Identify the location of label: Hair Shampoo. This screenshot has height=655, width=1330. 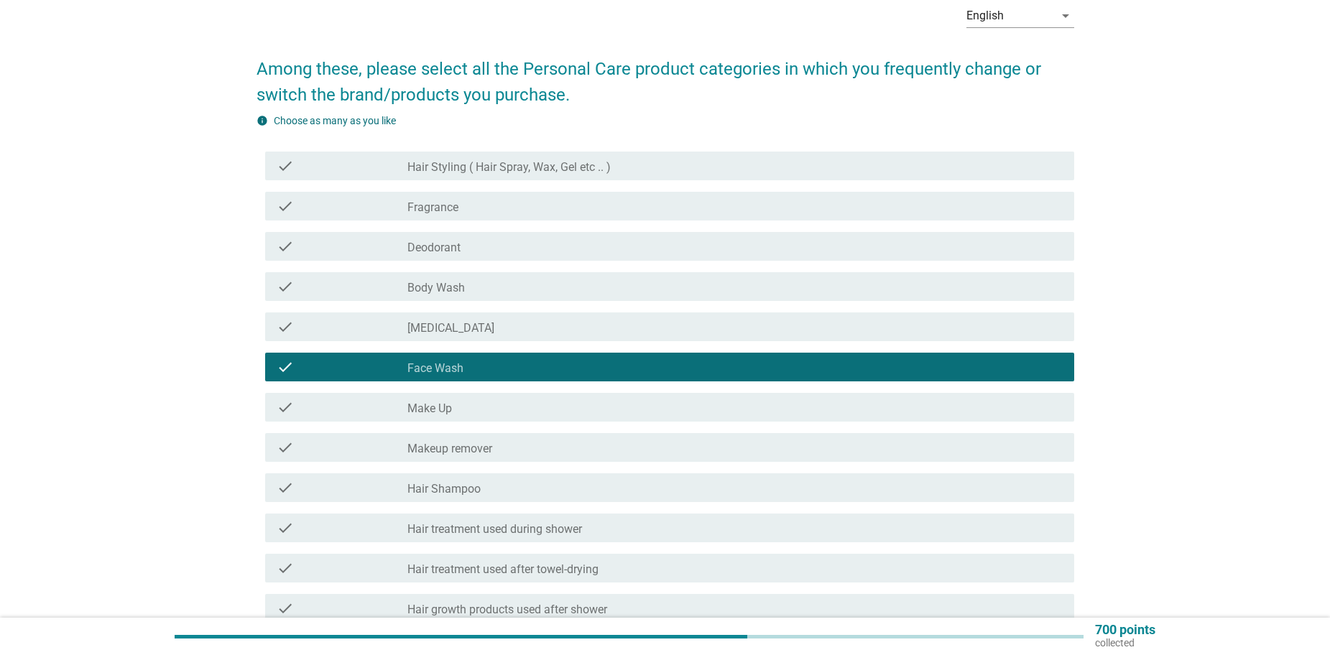
(444, 489).